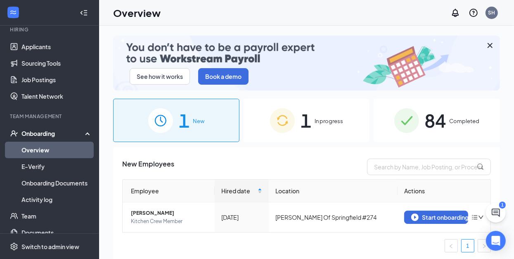 This screenshot has width=514, height=259. Describe the element at coordinates (485, 246) in the screenshot. I see `span: right` at that location.